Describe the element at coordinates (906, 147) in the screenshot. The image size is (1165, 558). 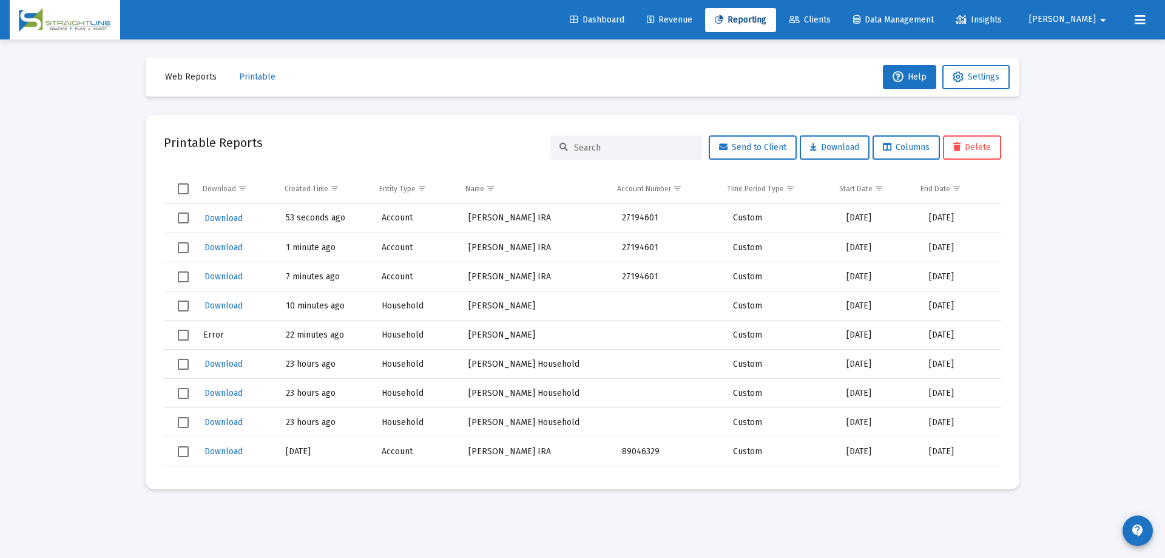
I see `span: Columns` at that location.